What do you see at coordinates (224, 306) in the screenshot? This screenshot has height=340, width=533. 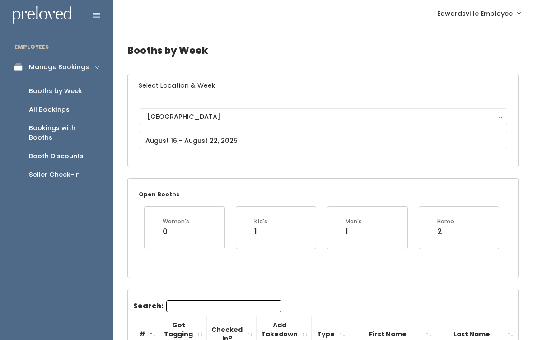 I see `input: Search:` at bounding box center [224, 306].